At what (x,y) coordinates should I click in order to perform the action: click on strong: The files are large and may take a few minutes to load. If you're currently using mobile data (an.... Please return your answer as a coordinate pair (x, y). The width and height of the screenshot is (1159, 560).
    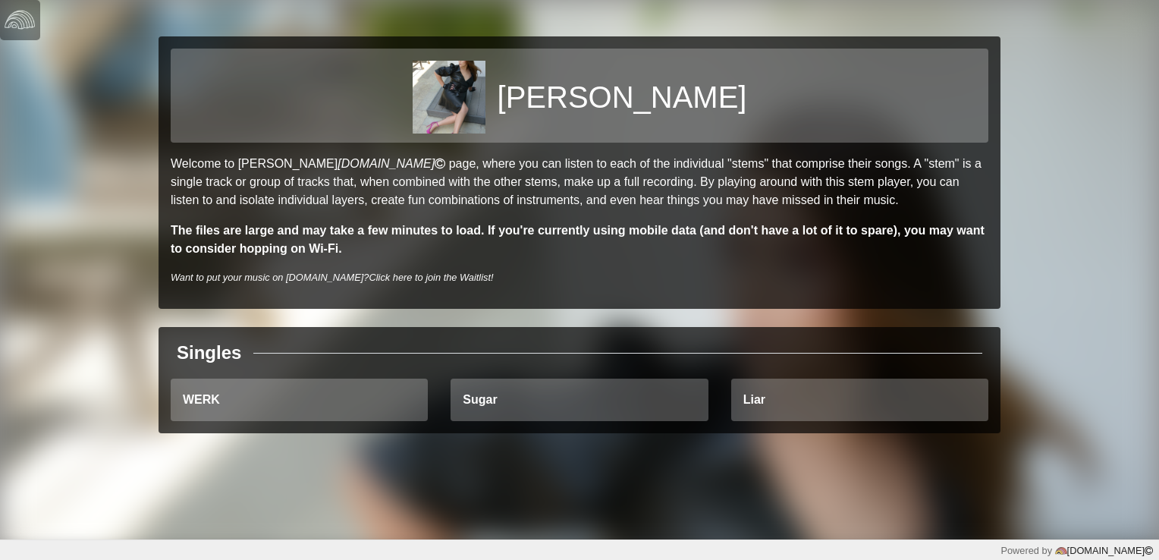
    Looking at the image, I should click on (577, 239).